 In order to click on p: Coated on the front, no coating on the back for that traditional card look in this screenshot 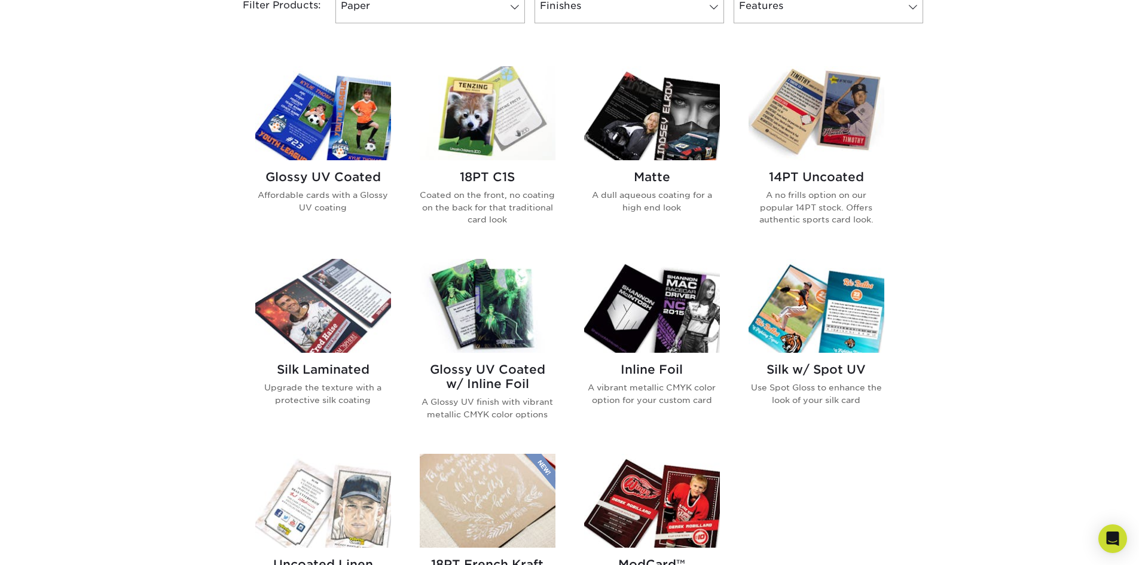, I will do `click(487, 207)`.